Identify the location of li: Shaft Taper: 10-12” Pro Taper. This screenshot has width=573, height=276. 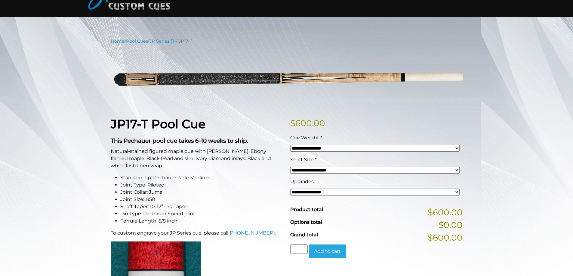
(202, 207).